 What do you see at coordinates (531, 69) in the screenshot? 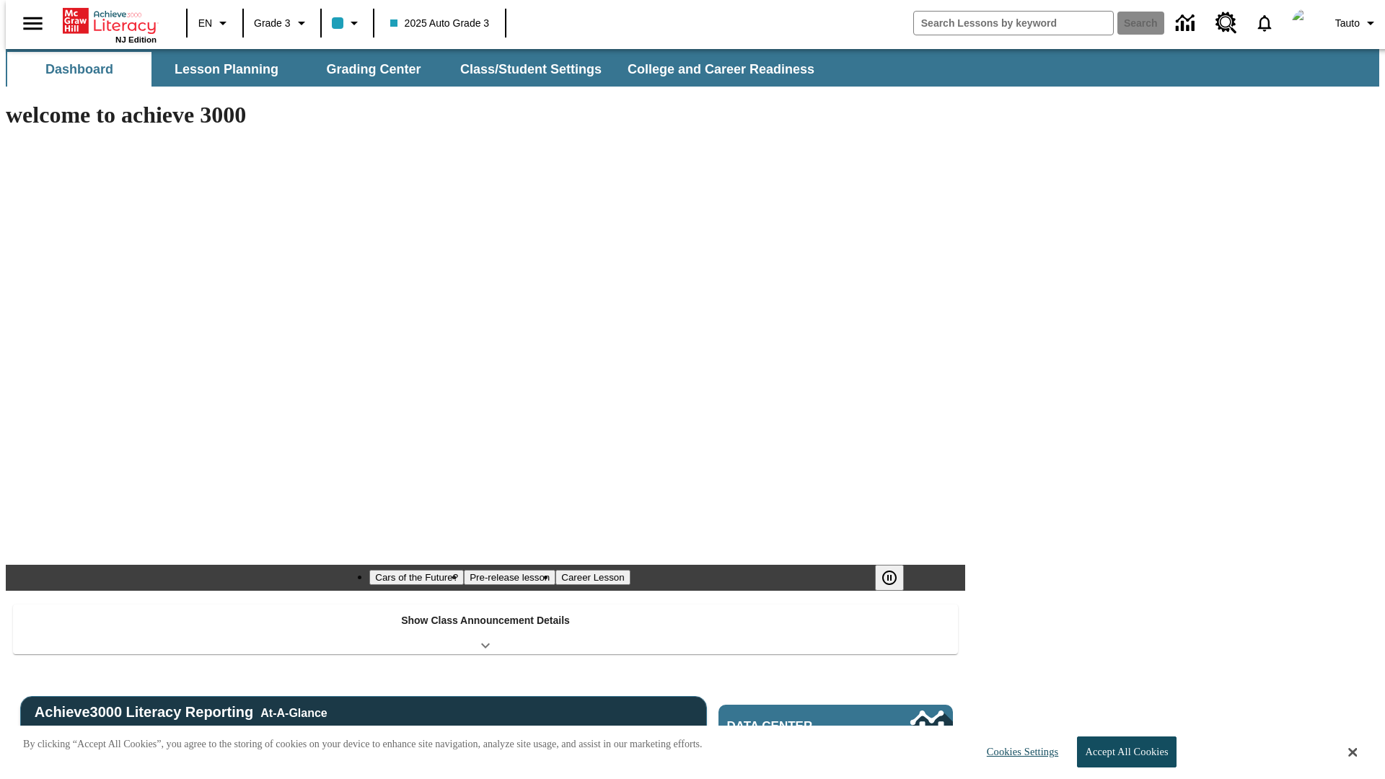
I see `button: Class/Student Settings` at bounding box center [531, 69].